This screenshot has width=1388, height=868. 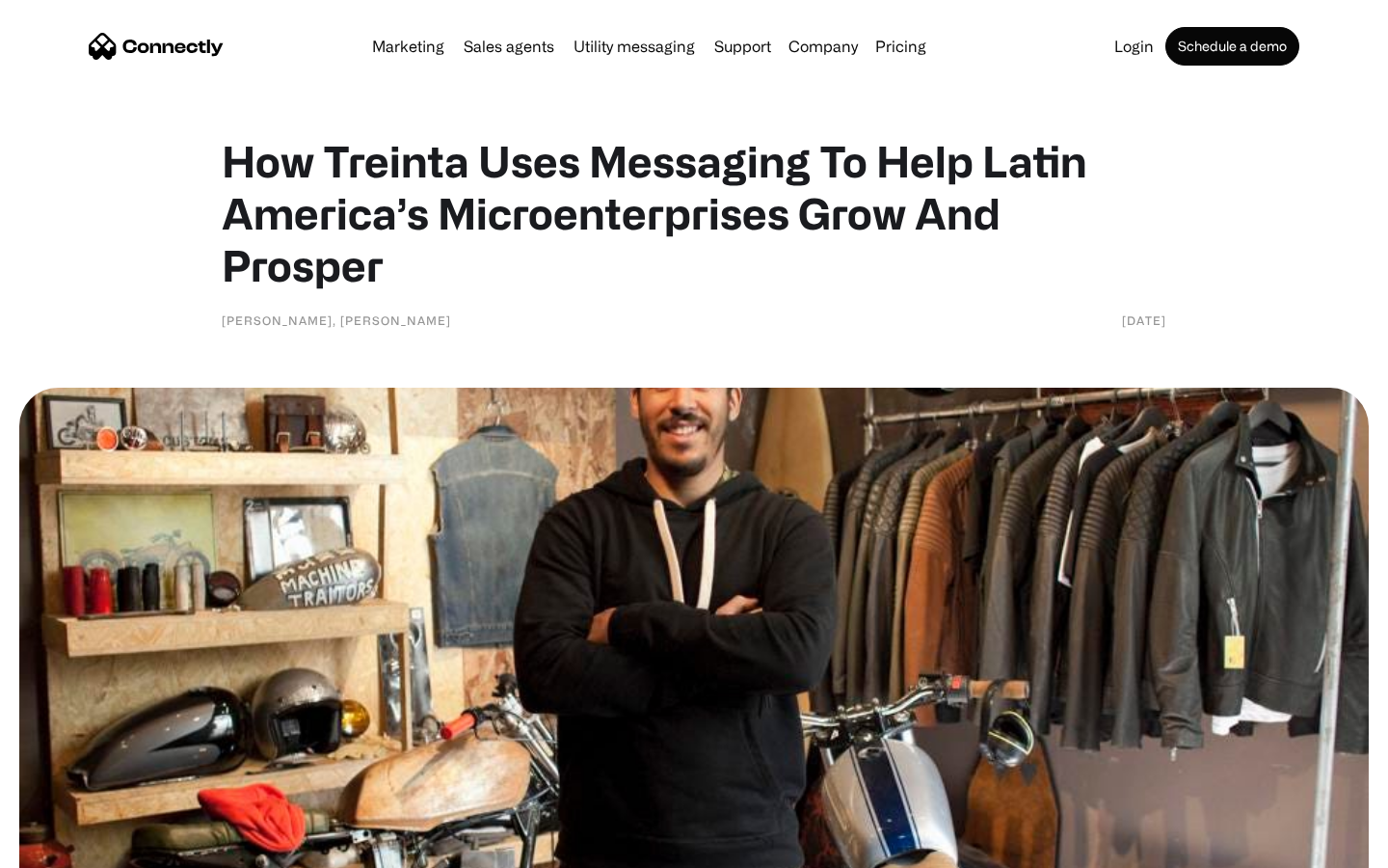 What do you see at coordinates (408, 46) in the screenshot?
I see `a: Marketing` at bounding box center [408, 46].